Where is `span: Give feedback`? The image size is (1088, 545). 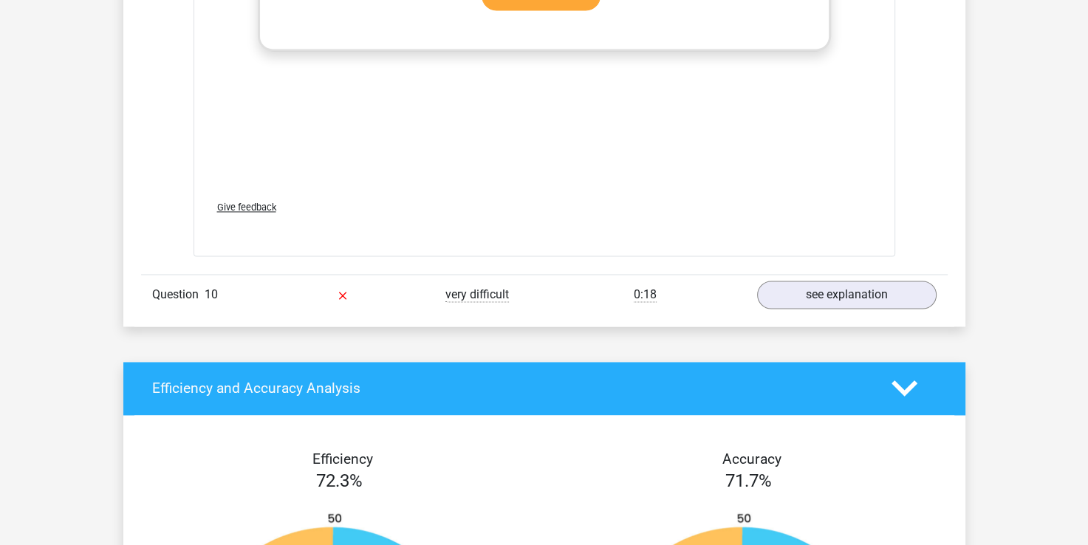 span: Give feedback is located at coordinates (247, 207).